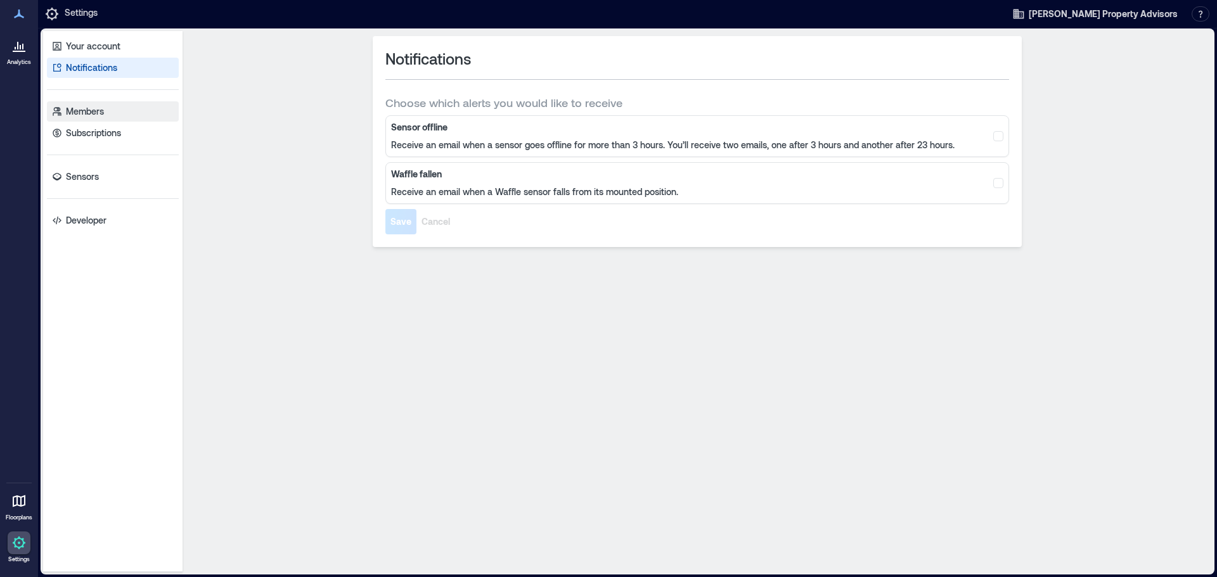 Image resolution: width=1217 pixels, height=577 pixels. What do you see at coordinates (534, 174) in the screenshot?
I see `b: Waffle fallen` at bounding box center [534, 174].